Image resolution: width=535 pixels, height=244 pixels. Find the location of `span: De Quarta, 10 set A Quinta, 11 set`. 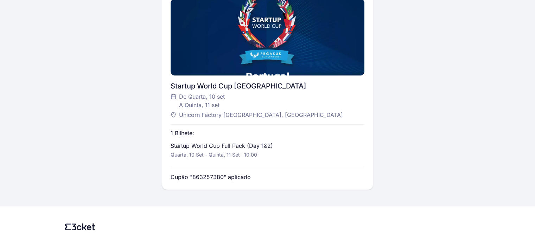

span: De Quarta, 10 set A Quinta, 11 set is located at coordinates (202, 101).